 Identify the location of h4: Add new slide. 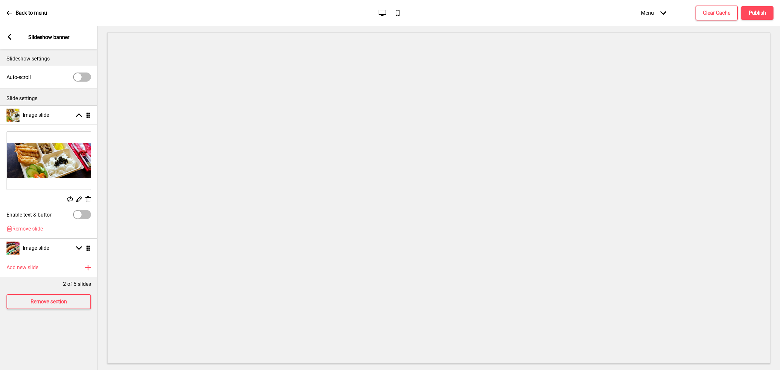
(22, 267).